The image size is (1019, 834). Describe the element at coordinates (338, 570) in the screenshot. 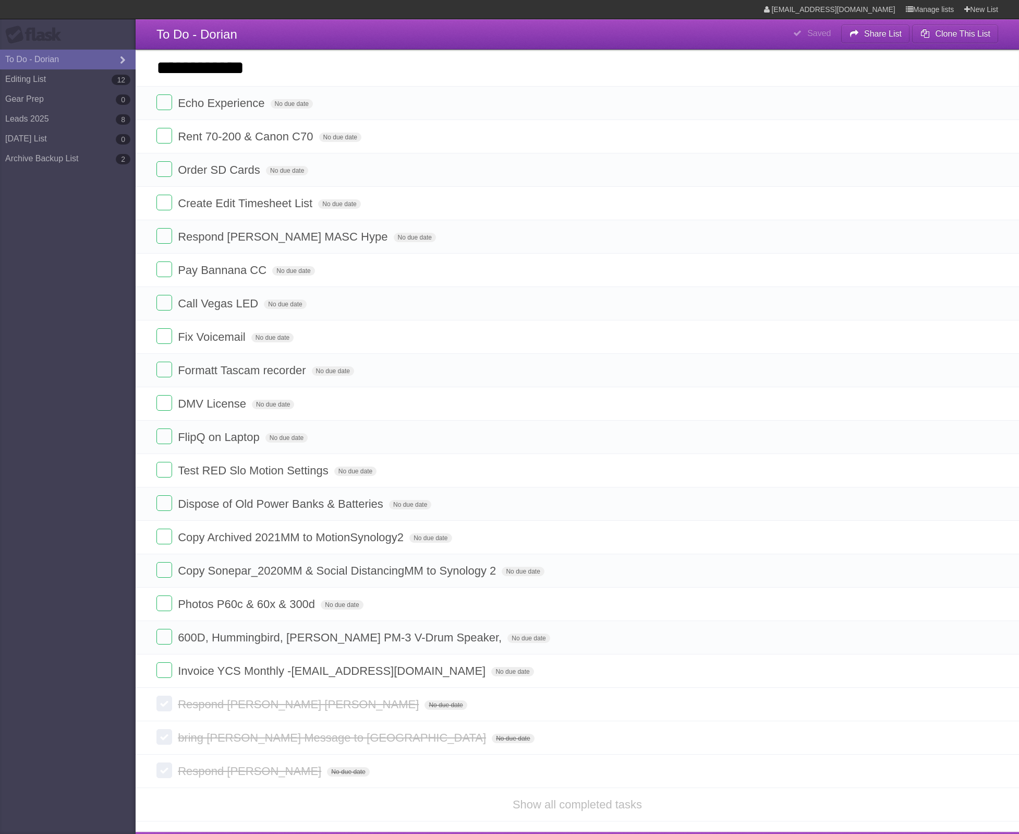

I see `span: Copy Sonepar_2020MM & Social DistancingMM to Synology 2` at that location.